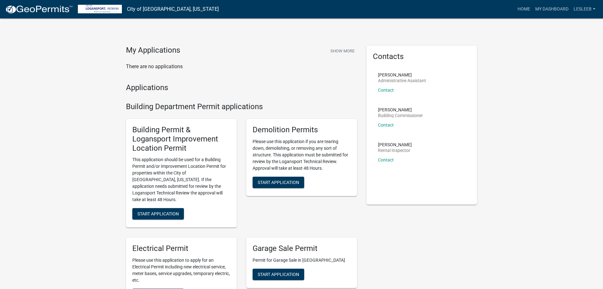  Describe the element at coordinates (100, 9) in the screenshot. I see `img: City of Logansport, Indiana` at that location.